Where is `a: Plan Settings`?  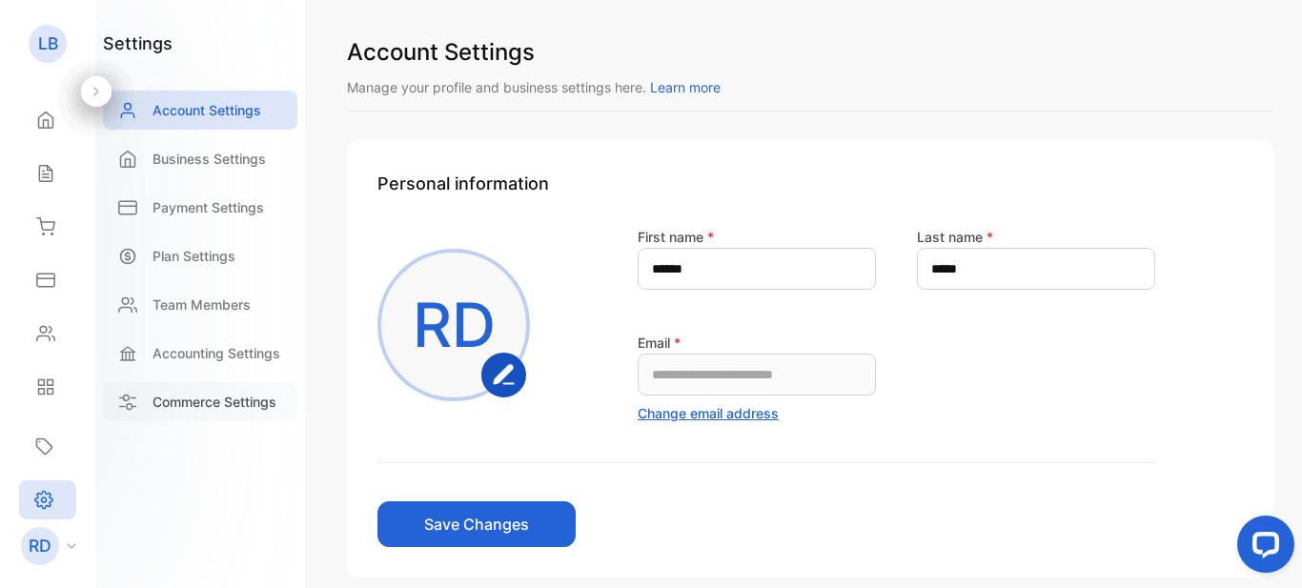
a: Plan Settings is located at coordinates (200, 255).